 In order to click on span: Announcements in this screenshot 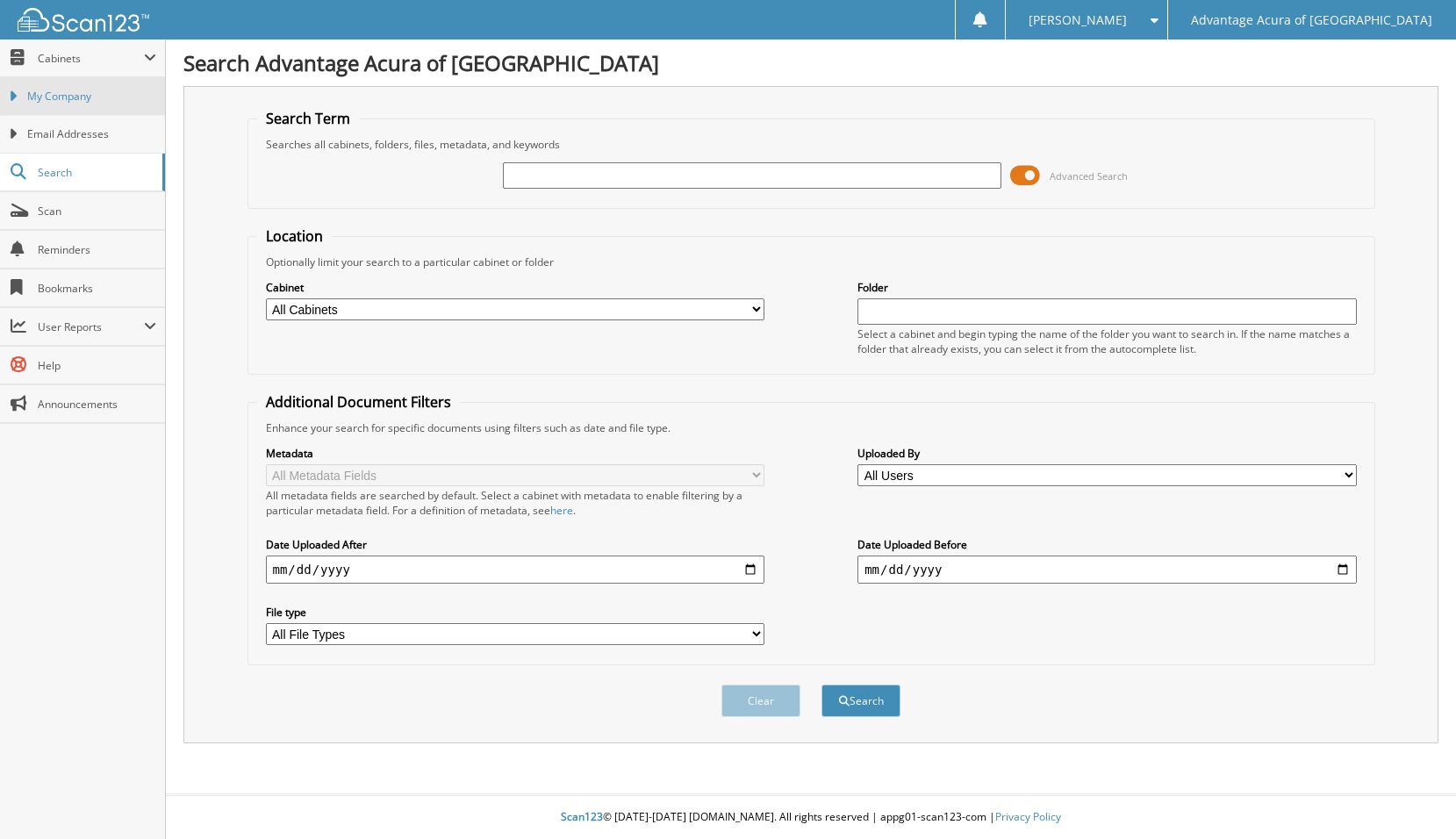, I will do `click(96, 404)`.